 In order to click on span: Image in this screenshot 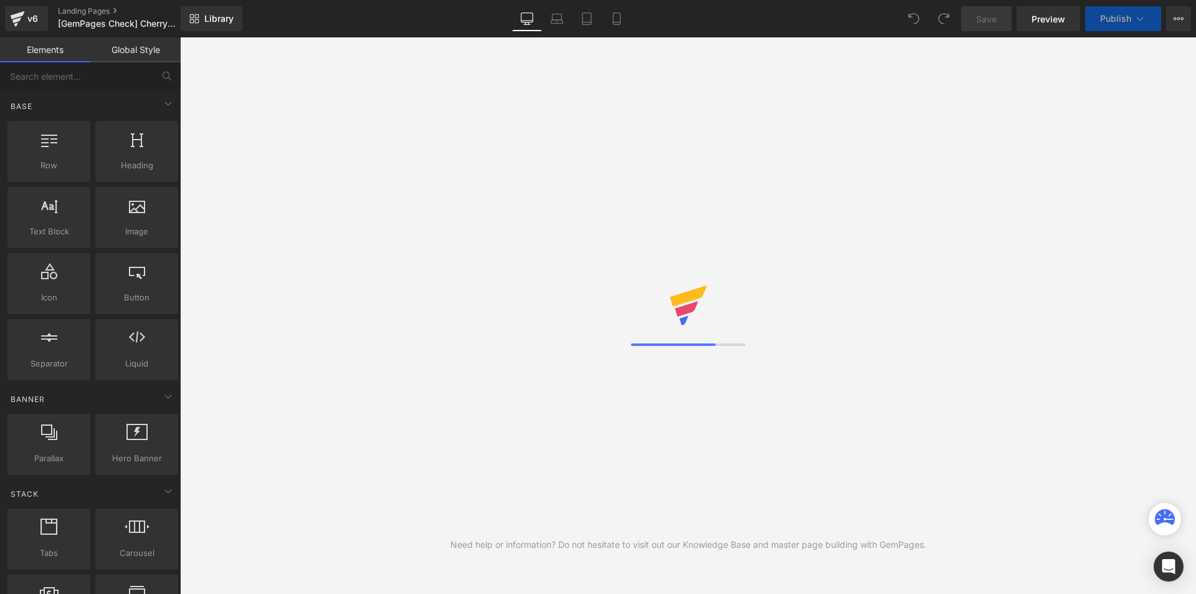, I will do `click(136, 231)`.